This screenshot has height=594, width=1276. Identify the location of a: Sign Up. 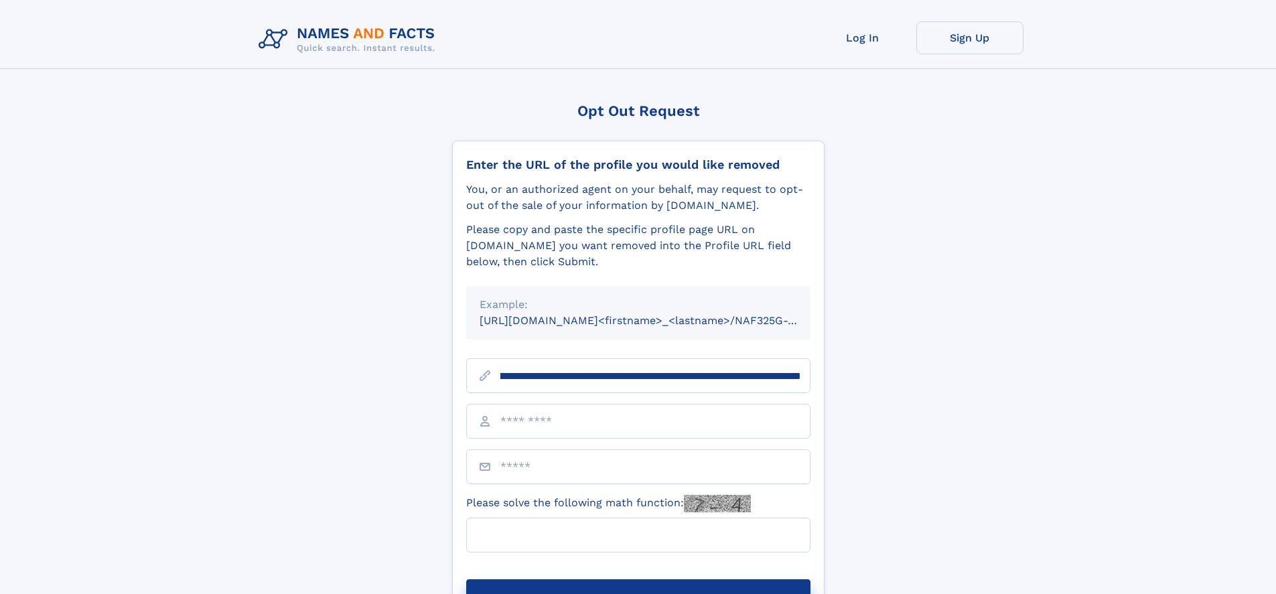
(970, 38).